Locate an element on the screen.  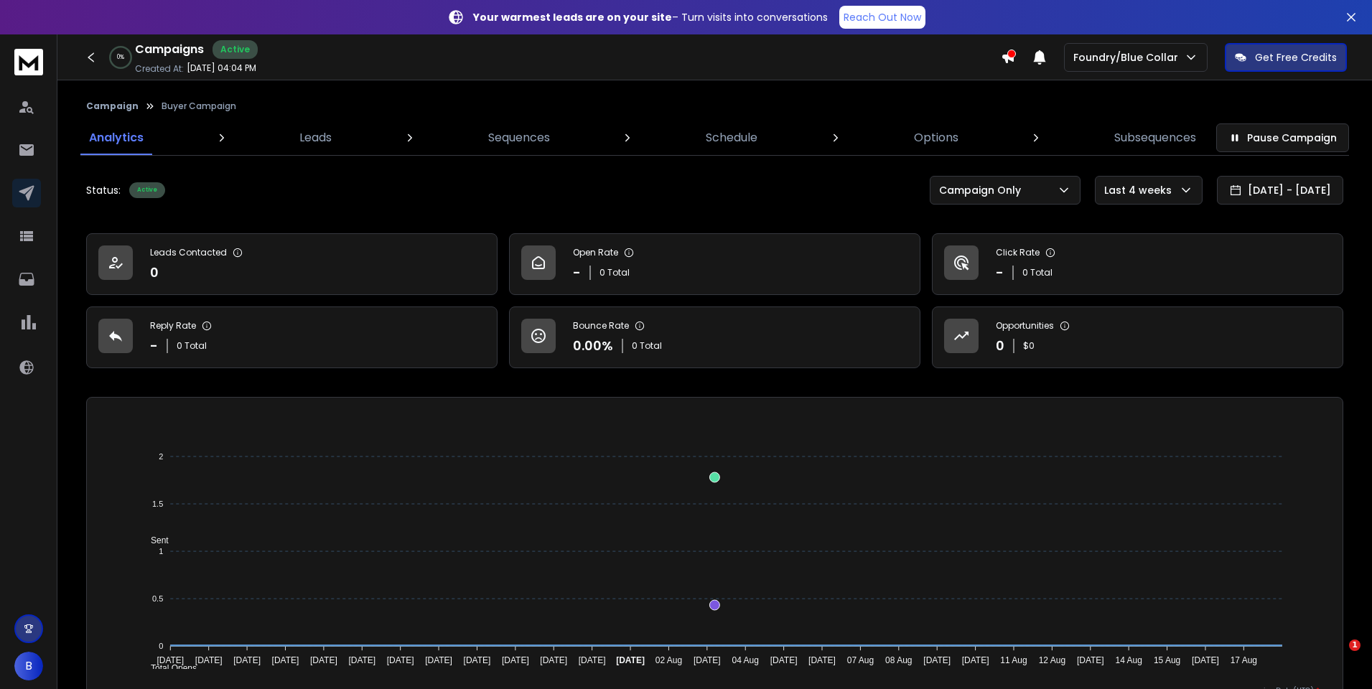
p: Bounce Rate is located at coordinates (601, 326).